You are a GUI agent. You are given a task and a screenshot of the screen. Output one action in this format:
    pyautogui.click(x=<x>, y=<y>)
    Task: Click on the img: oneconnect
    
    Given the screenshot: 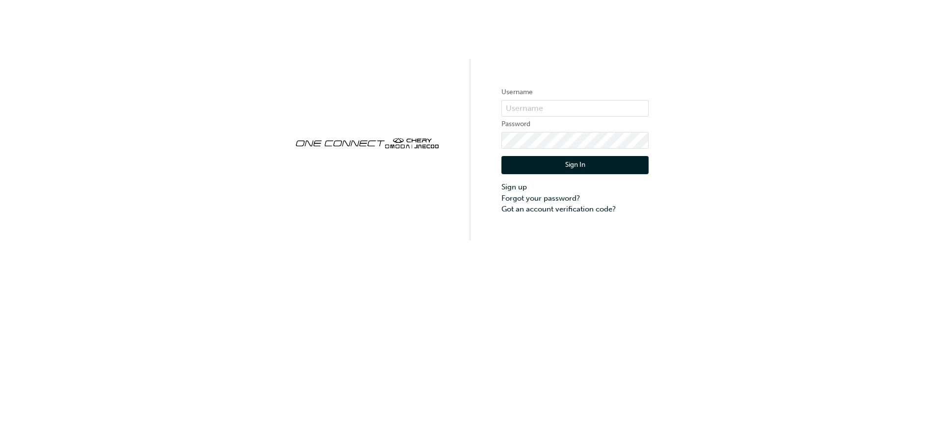 What is the action you would take?
    pyautogui.click(x=367, y=142)
    